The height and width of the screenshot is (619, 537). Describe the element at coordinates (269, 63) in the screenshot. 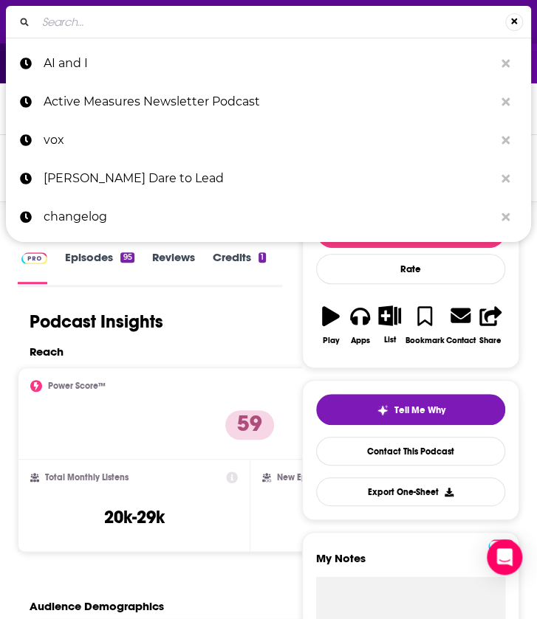

I see `p: AI and I` at that location.